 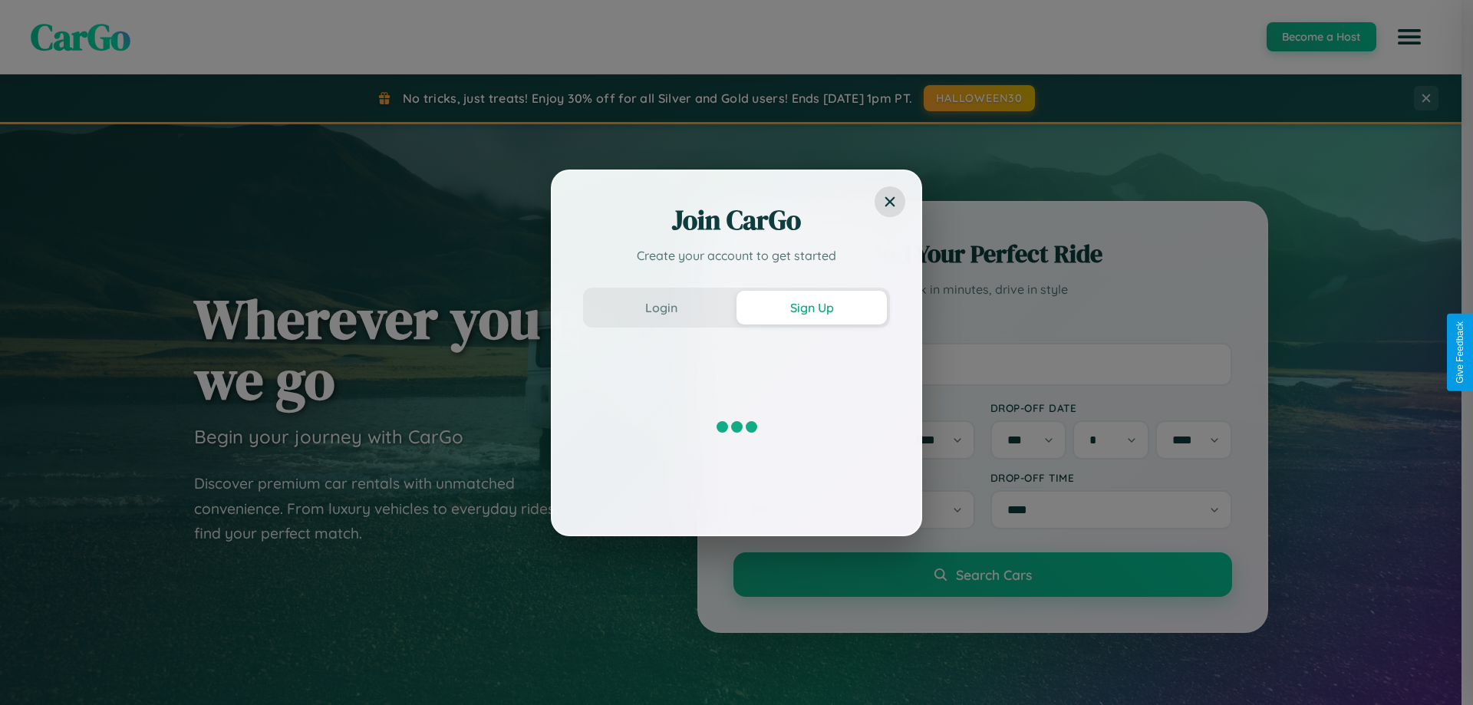 What do you see at coordinates (736, 220) in the screenshot?
I see `h2: Join CarGo` at bounding box center [736, 220].